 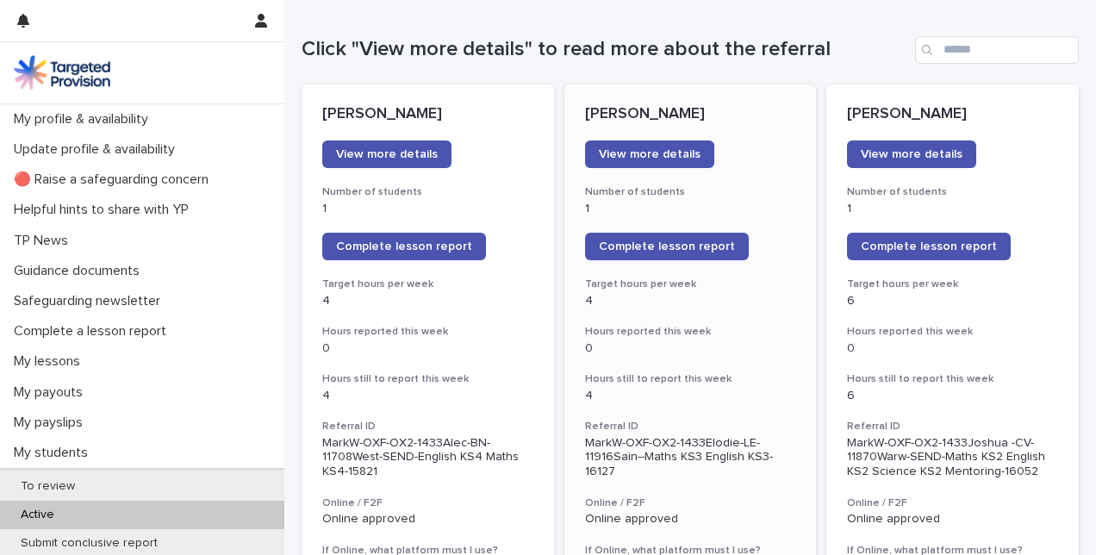 What do you see at coordinates (52, 422) in the screenshot?
I see `p: My payslips` at bounding box center [52, 422].